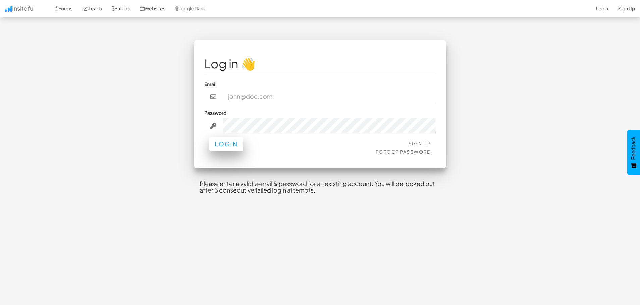  I want to click on label: Email, so click(210, 84).